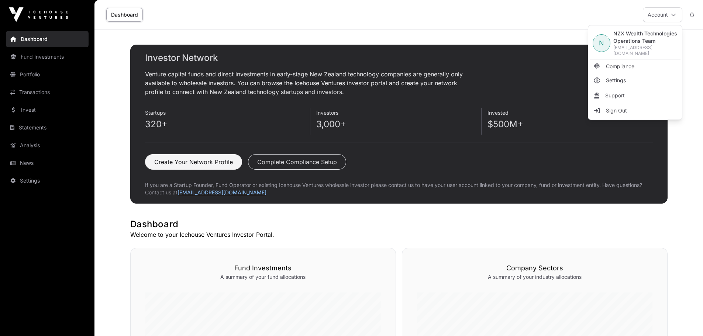 The image size is (703, 336). I want to click on a: Portfolio, so click(47, 75).